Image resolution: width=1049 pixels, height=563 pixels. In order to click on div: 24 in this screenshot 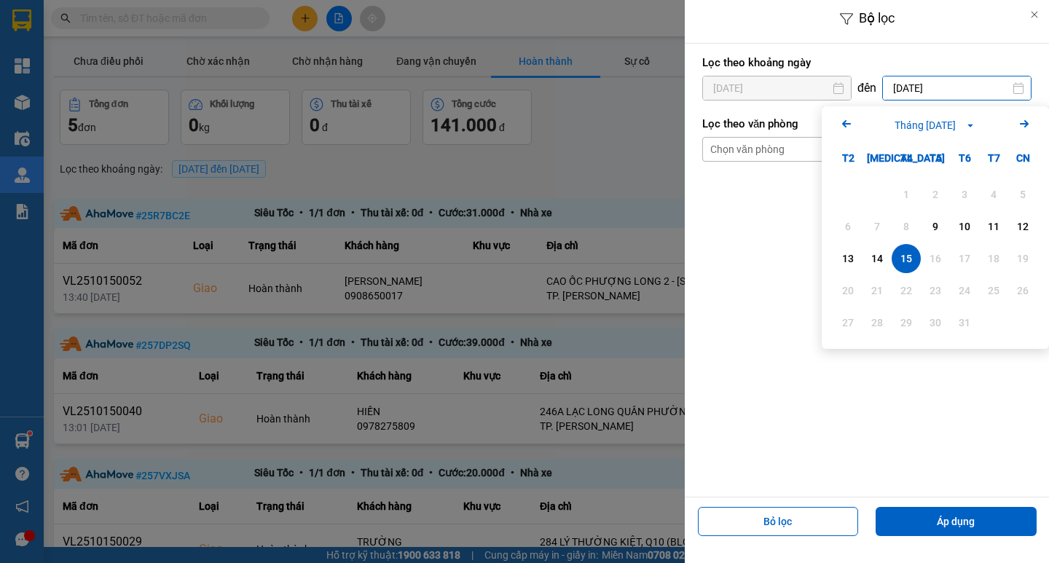, I will do `click(964, 291)`.